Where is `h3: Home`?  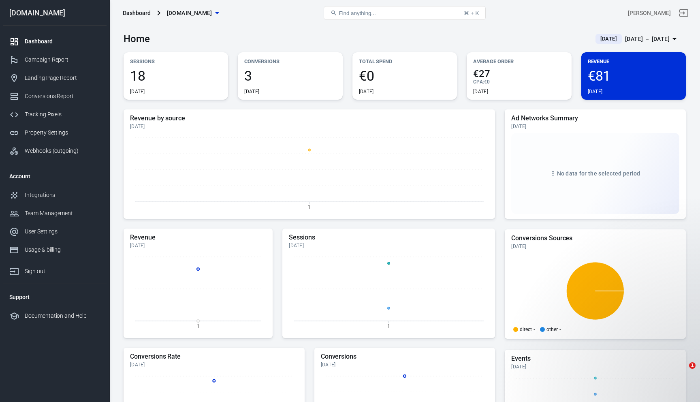
h3: Home is located at coordinates (137, 39).